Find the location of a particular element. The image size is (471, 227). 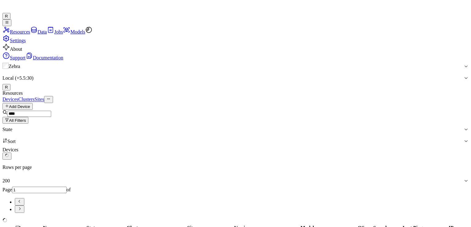

div: Resources is located at coordinates (235, 93).